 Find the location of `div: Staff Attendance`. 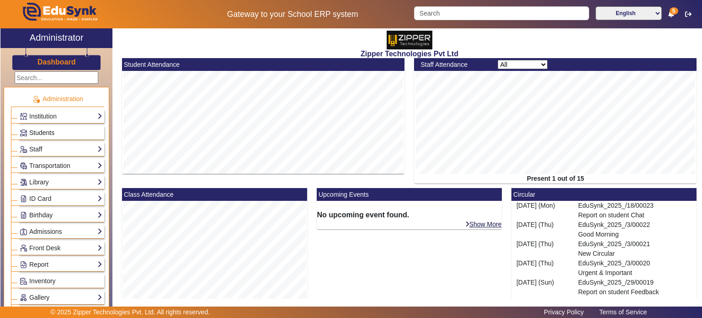

div: Staff Attendance is located at coordinates (455, 64).